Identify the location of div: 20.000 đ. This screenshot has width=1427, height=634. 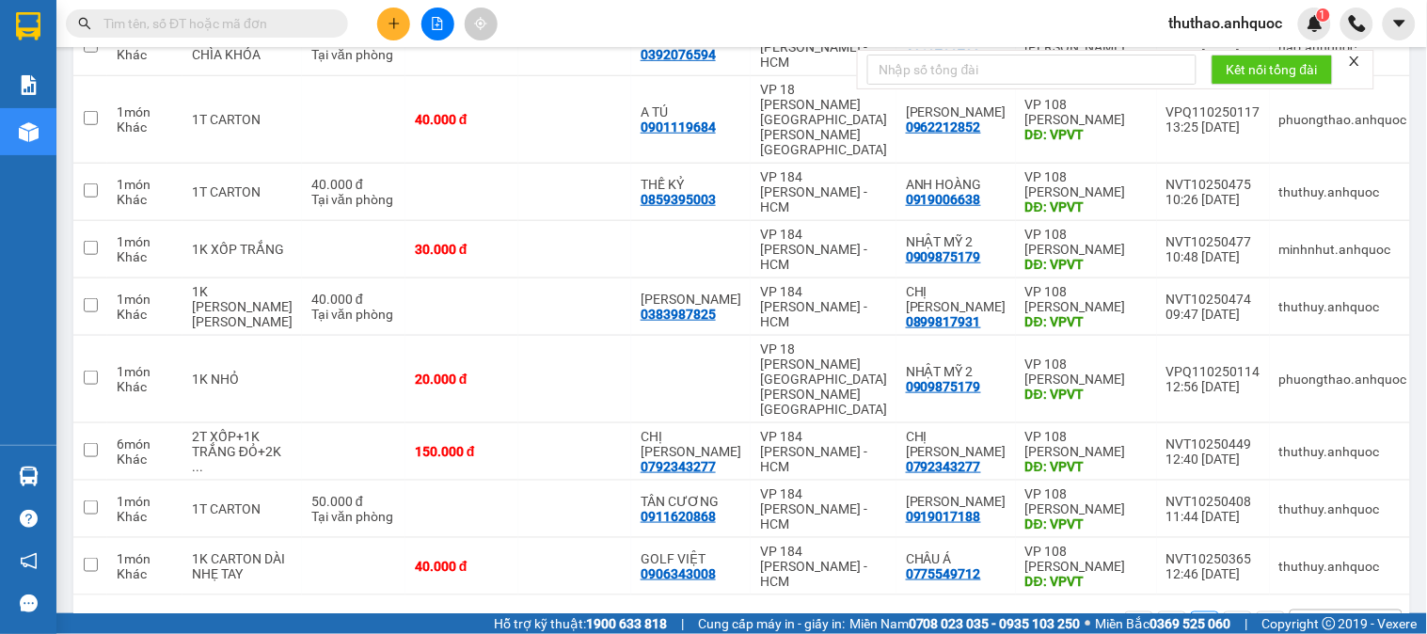
(462, 379).